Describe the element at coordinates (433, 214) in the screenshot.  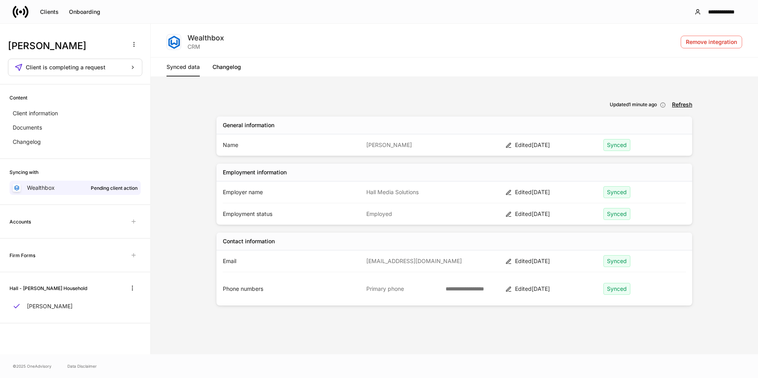
I see `p: Employed` at that location.